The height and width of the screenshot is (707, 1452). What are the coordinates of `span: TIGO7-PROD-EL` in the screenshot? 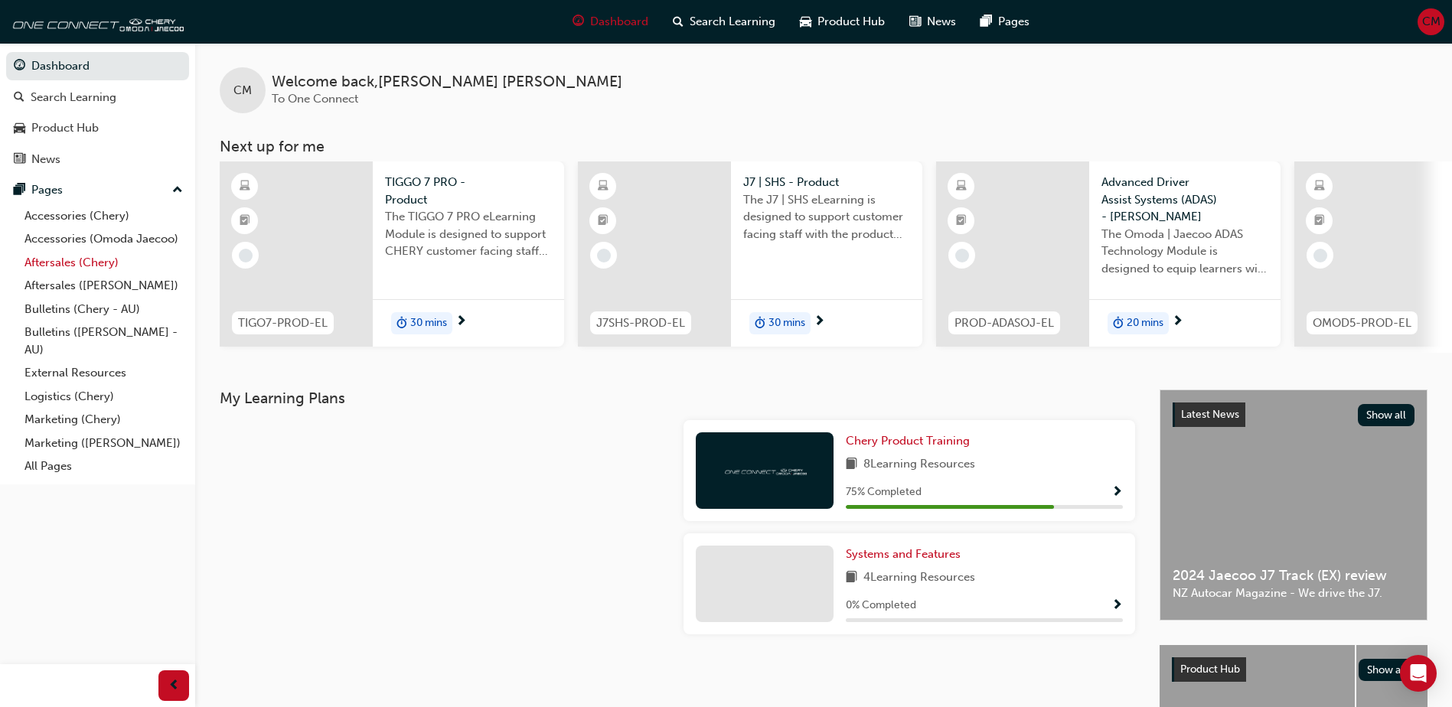 It's located at (282, 323).